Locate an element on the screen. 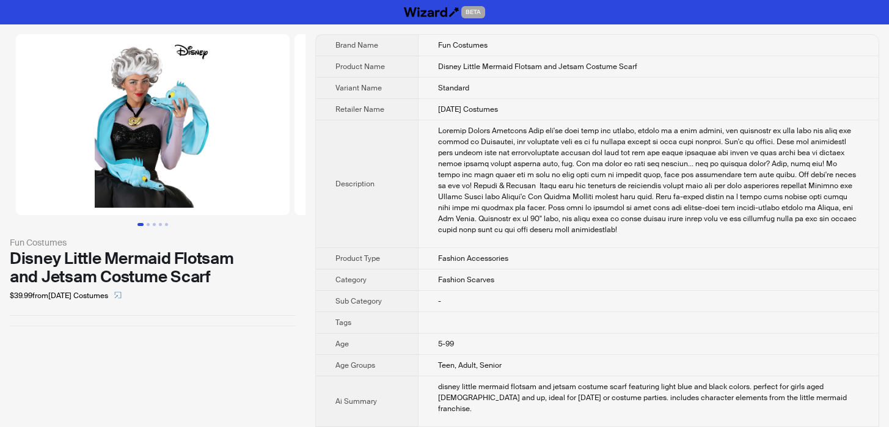 The height and width of the screenshot is (427, 889). span: Standard is located at coordinates (453, 88).